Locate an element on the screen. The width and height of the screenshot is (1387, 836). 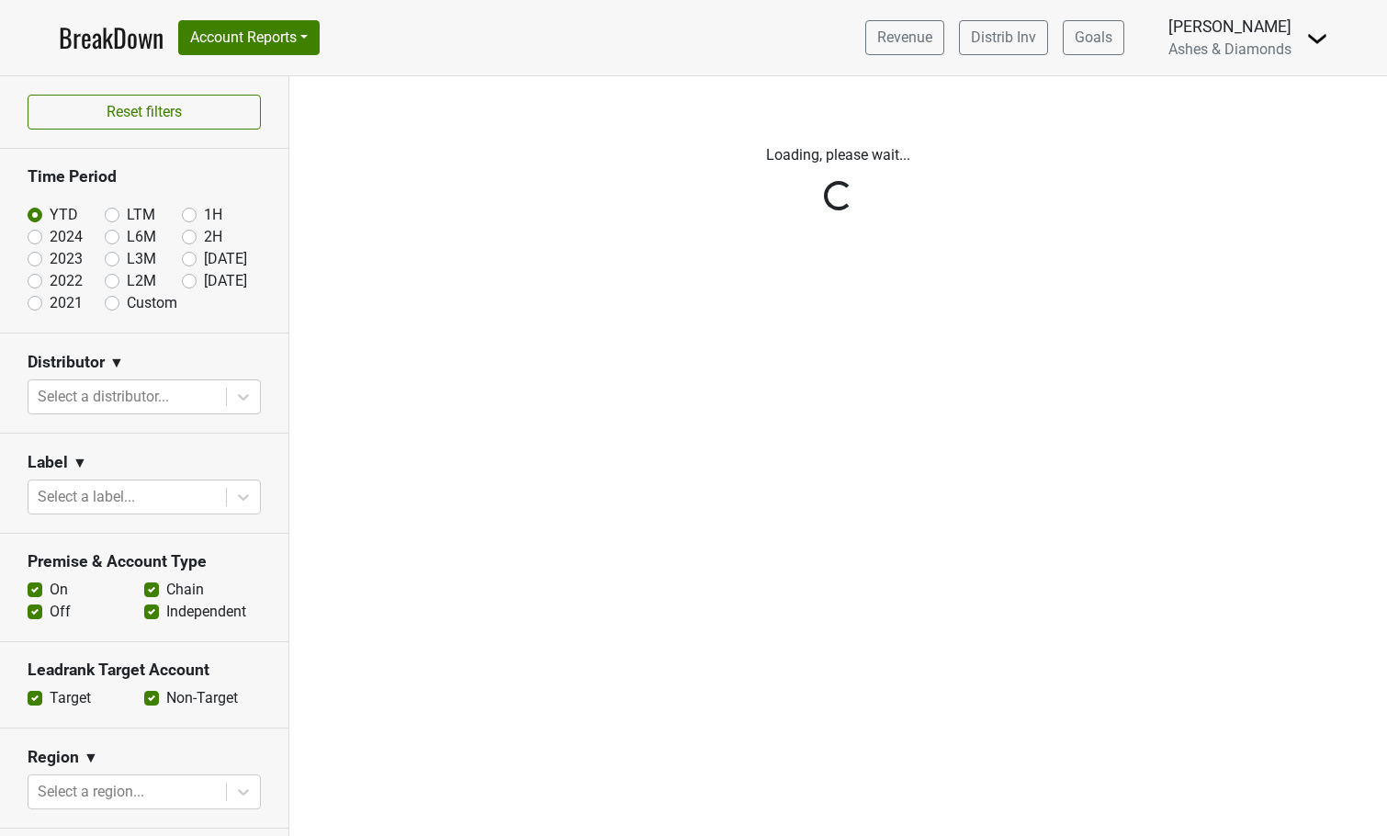
a: Goals is located at coordinates (1093, 38).